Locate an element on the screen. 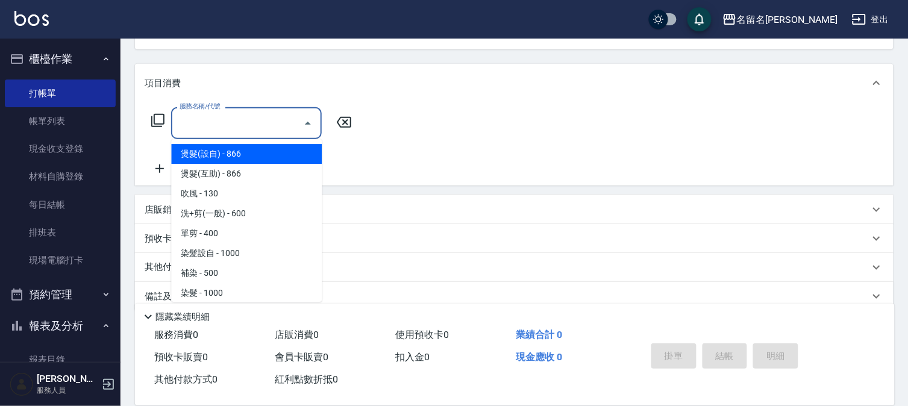  a: 現金收支登錄 is located at coordinates (60, 149).